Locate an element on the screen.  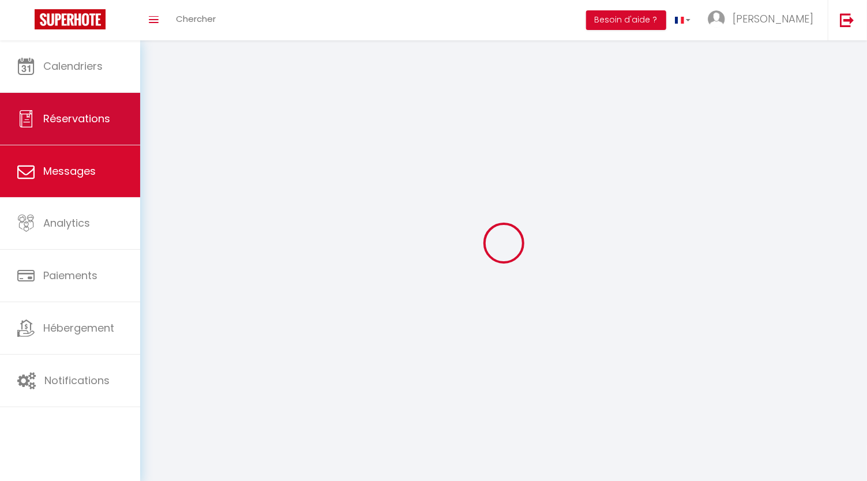
span: Analytics is located at coordinates (66, 223).